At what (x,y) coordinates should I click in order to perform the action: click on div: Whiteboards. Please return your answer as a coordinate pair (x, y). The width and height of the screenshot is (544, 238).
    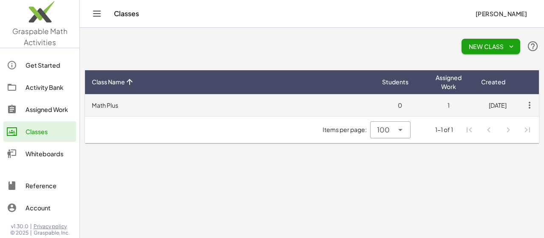
    Looking at the image, I should click on (49, 153).